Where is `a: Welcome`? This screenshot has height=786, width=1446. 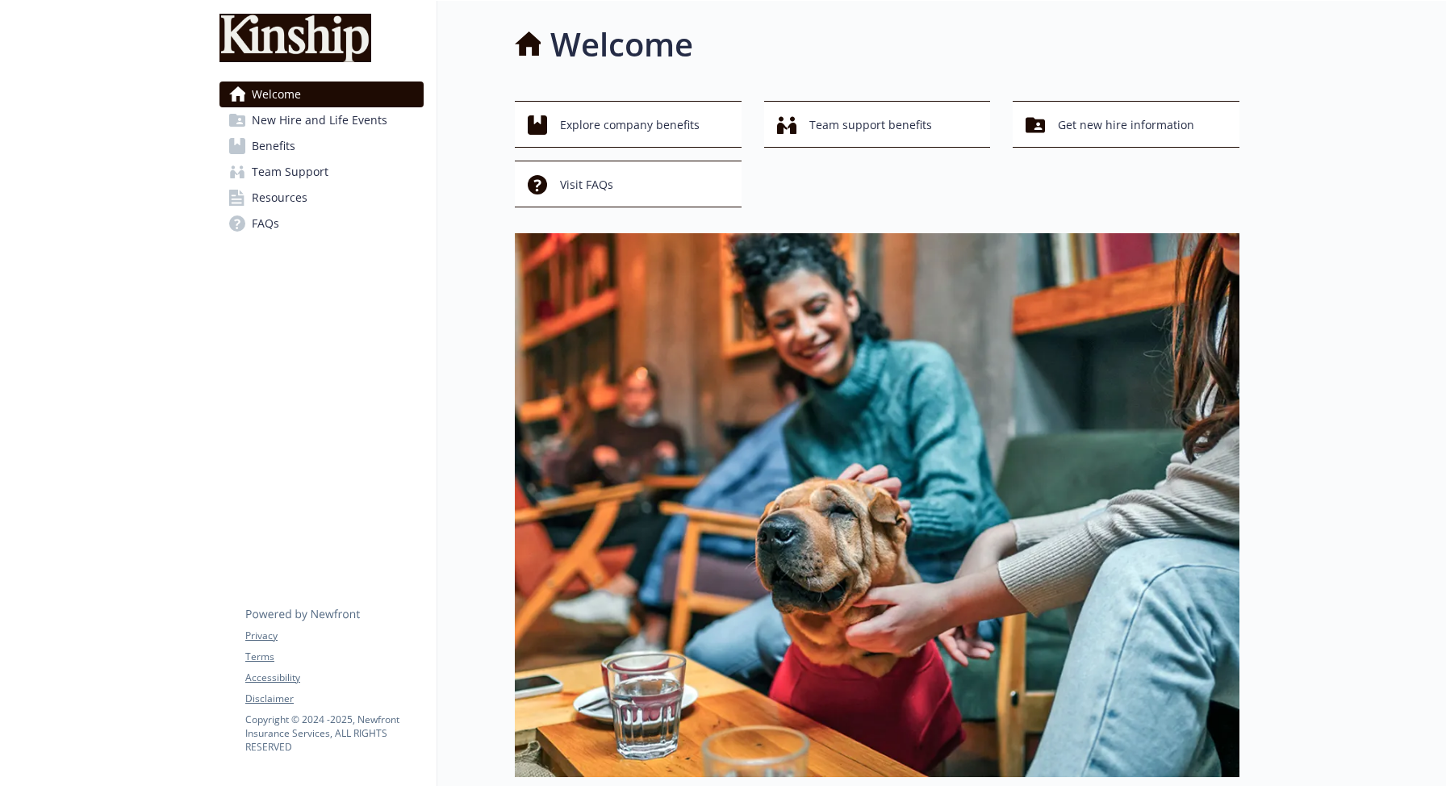 a: Welcome is located at coordinates (321, 94).